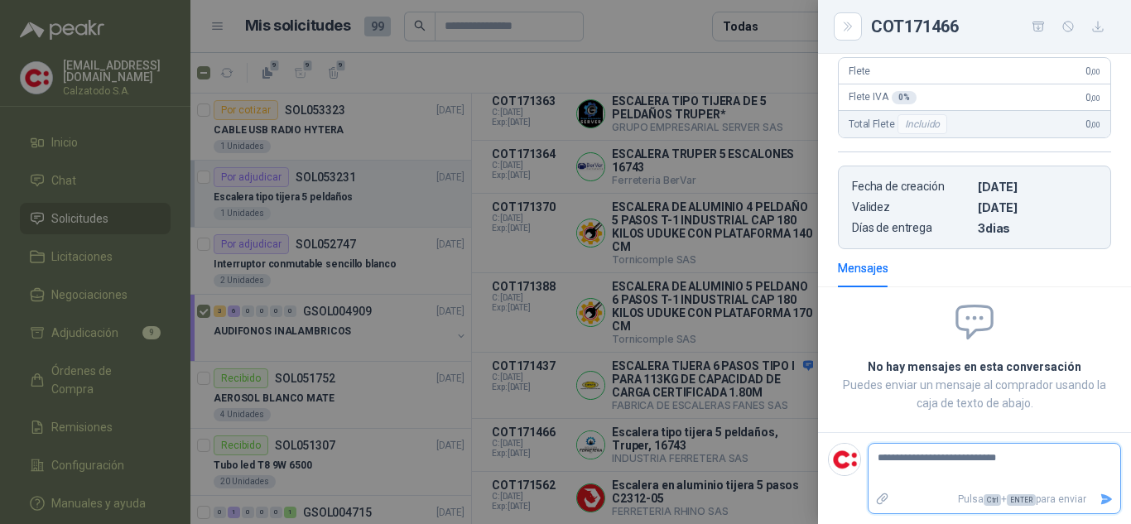 The width and height of the screenshot is (1131, 524). Describe the element at coordinates (995, 499) in the screenshot. I see `p: Pulsa + para enviar` at that location.